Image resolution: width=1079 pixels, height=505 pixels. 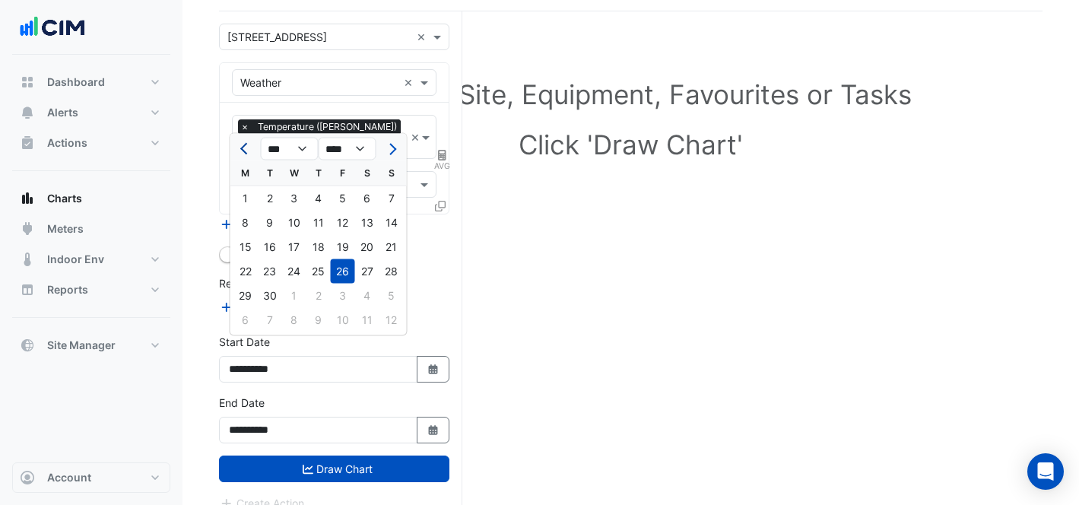 What do you see at coordinates (442, 154) in the screenshot?
I see `span: Choose Function` at bounding box center [442, 154].